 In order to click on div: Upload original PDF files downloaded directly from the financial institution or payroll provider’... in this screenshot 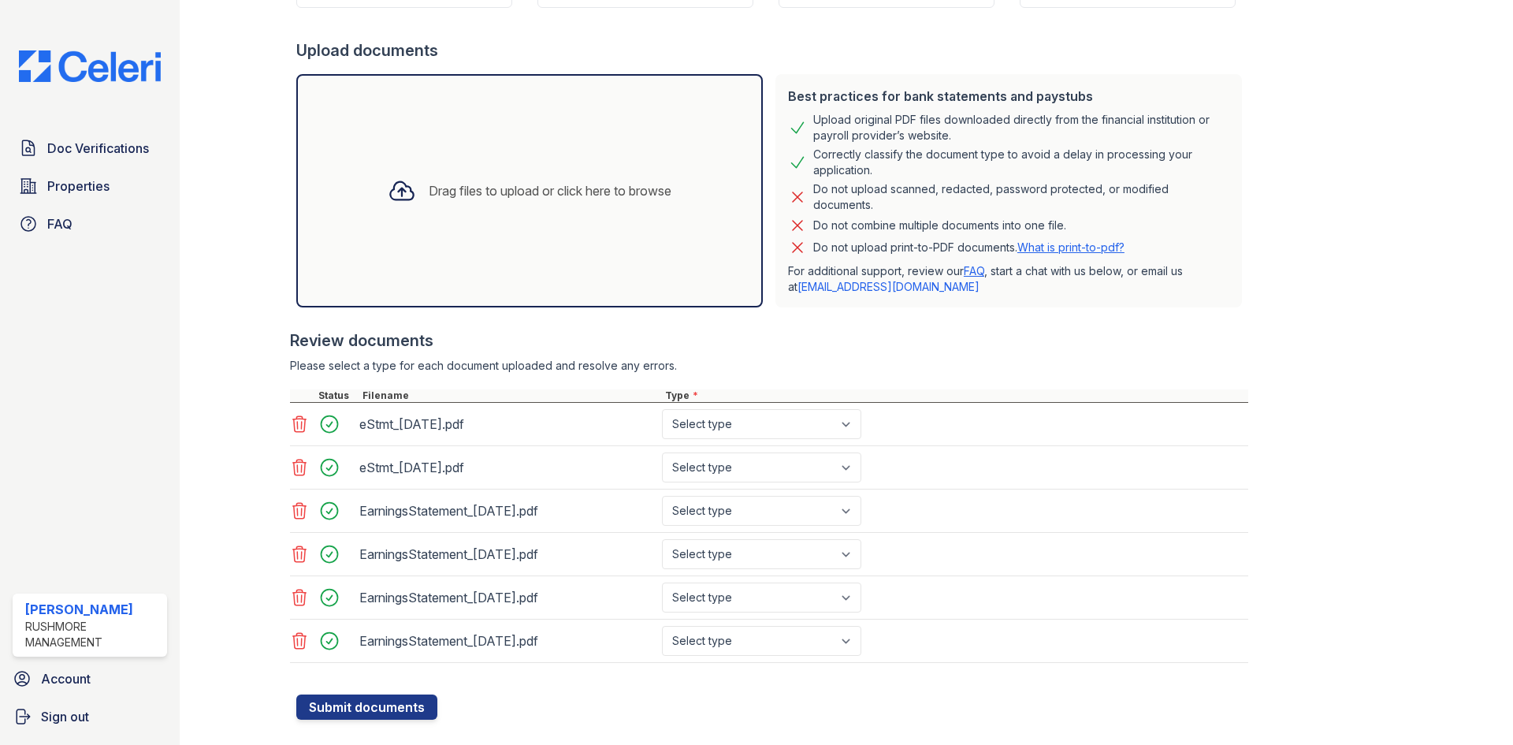, I will do `click(1022, 128)`.